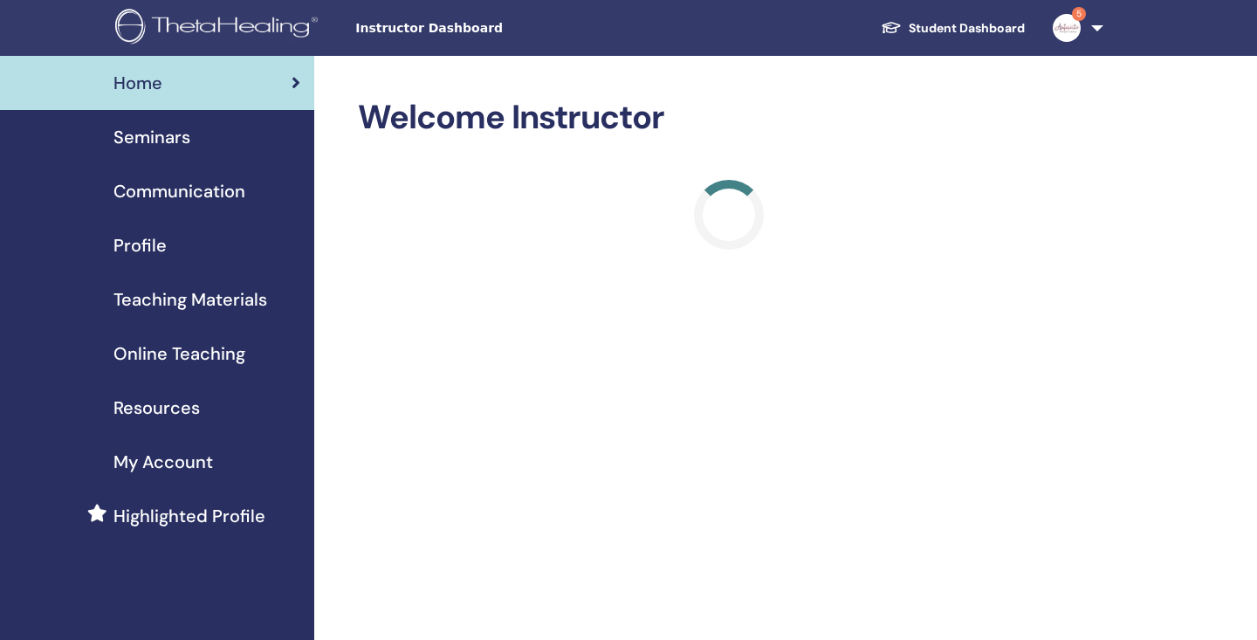 The width and height of the screenshot is (1257, 640). What do you see at coordinates (891, 27) in the screenshot?
I see `img: graduation-cap-white.svg` at bounding box center [891, 27].